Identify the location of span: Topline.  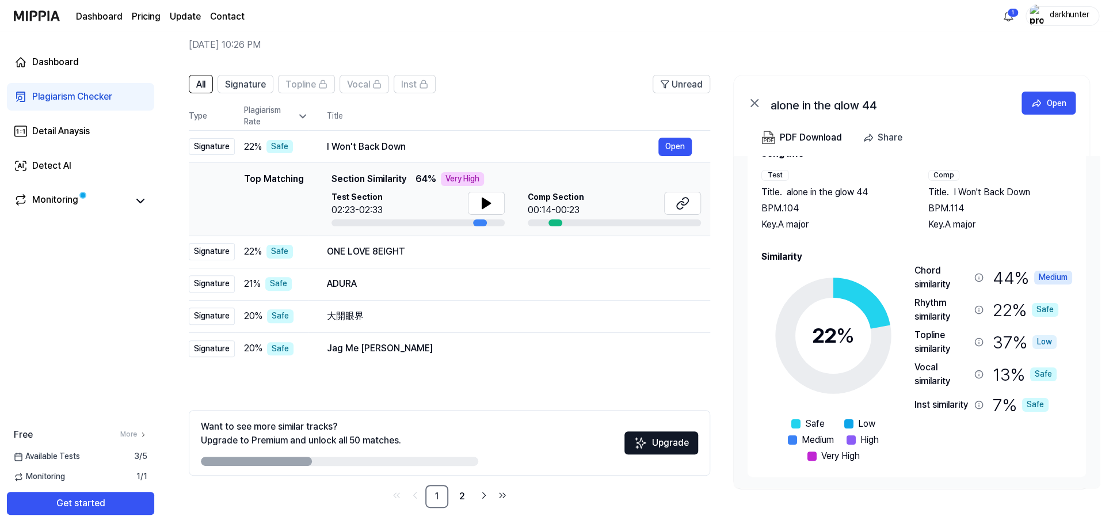
(300, 85).